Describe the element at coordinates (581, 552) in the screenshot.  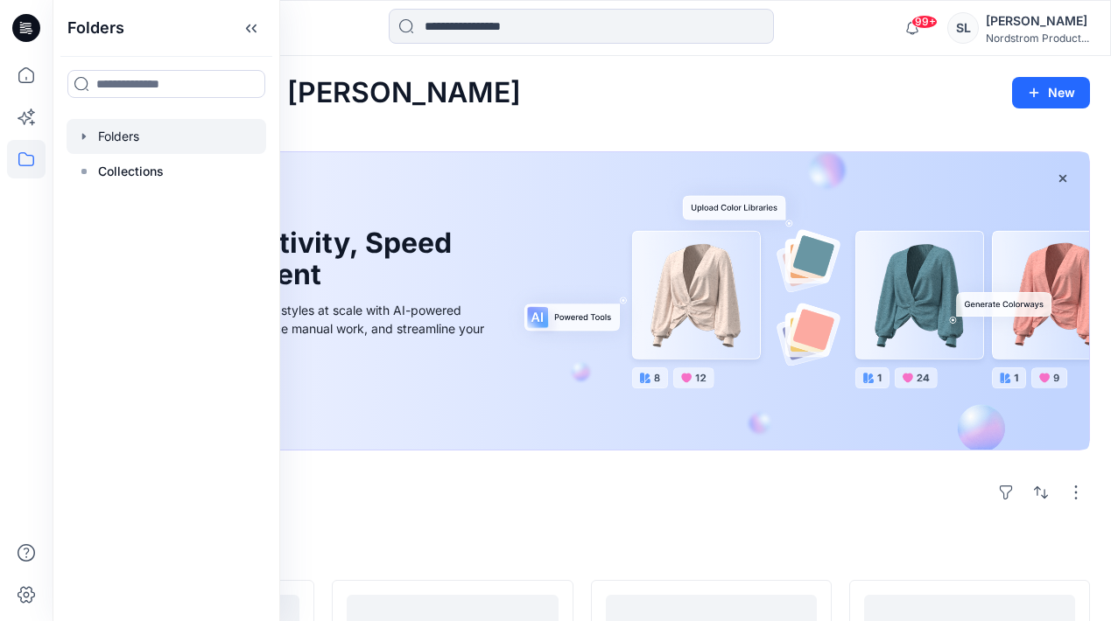
I see `h4: Styles` at that location.